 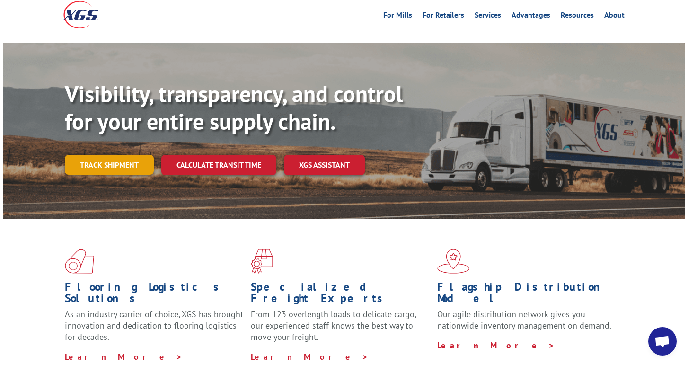 I want to click on a: Advantages, so click(x=531, y=17).